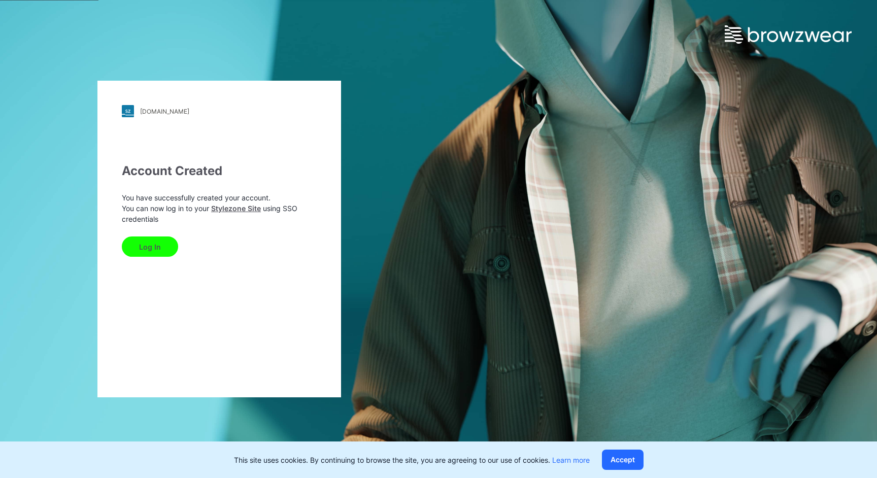 This screenshot has height=478, width=877. Describe the element at coordinates (150, 247) in the screenshot. I see `button: Log In` at that location.